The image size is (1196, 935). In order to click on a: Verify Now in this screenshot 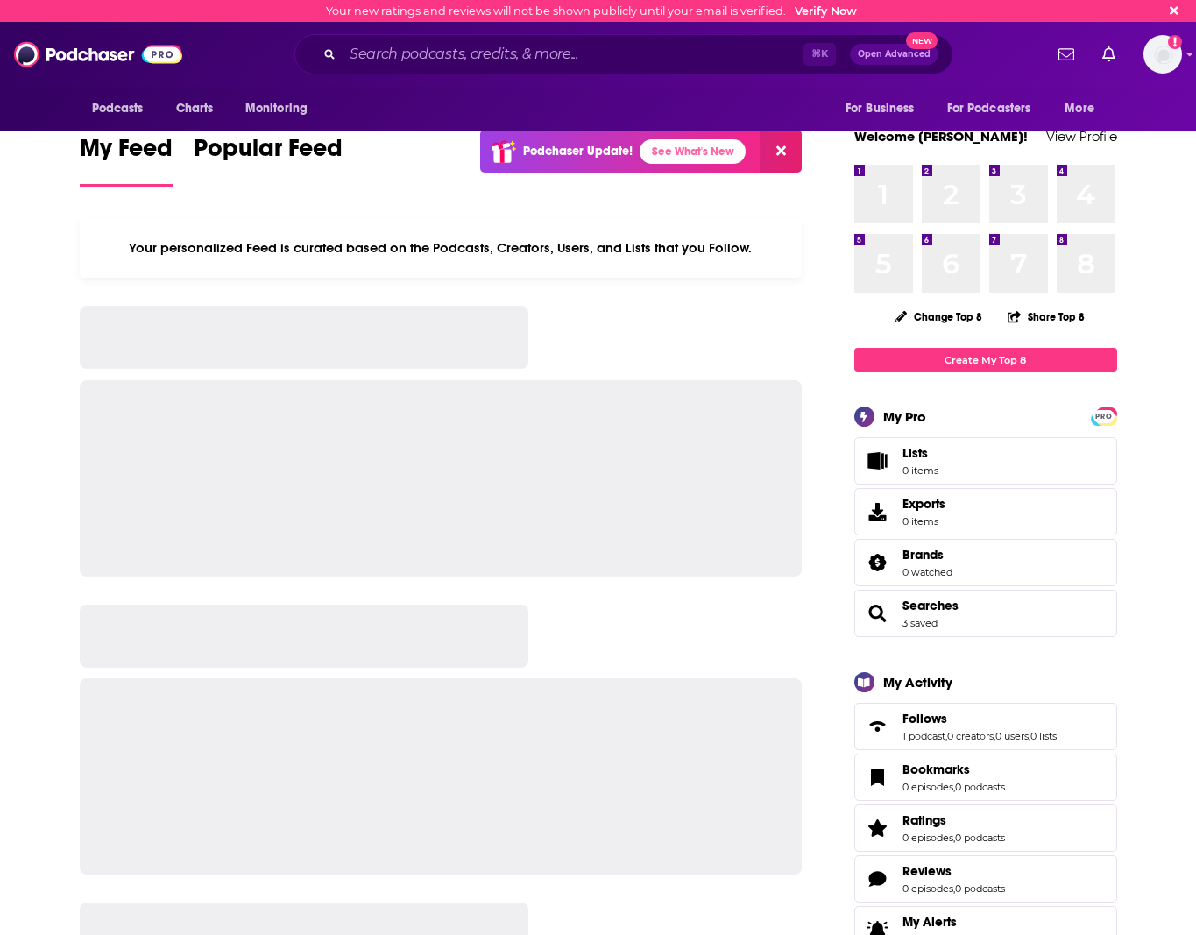, I will do `click(825, 11)`.